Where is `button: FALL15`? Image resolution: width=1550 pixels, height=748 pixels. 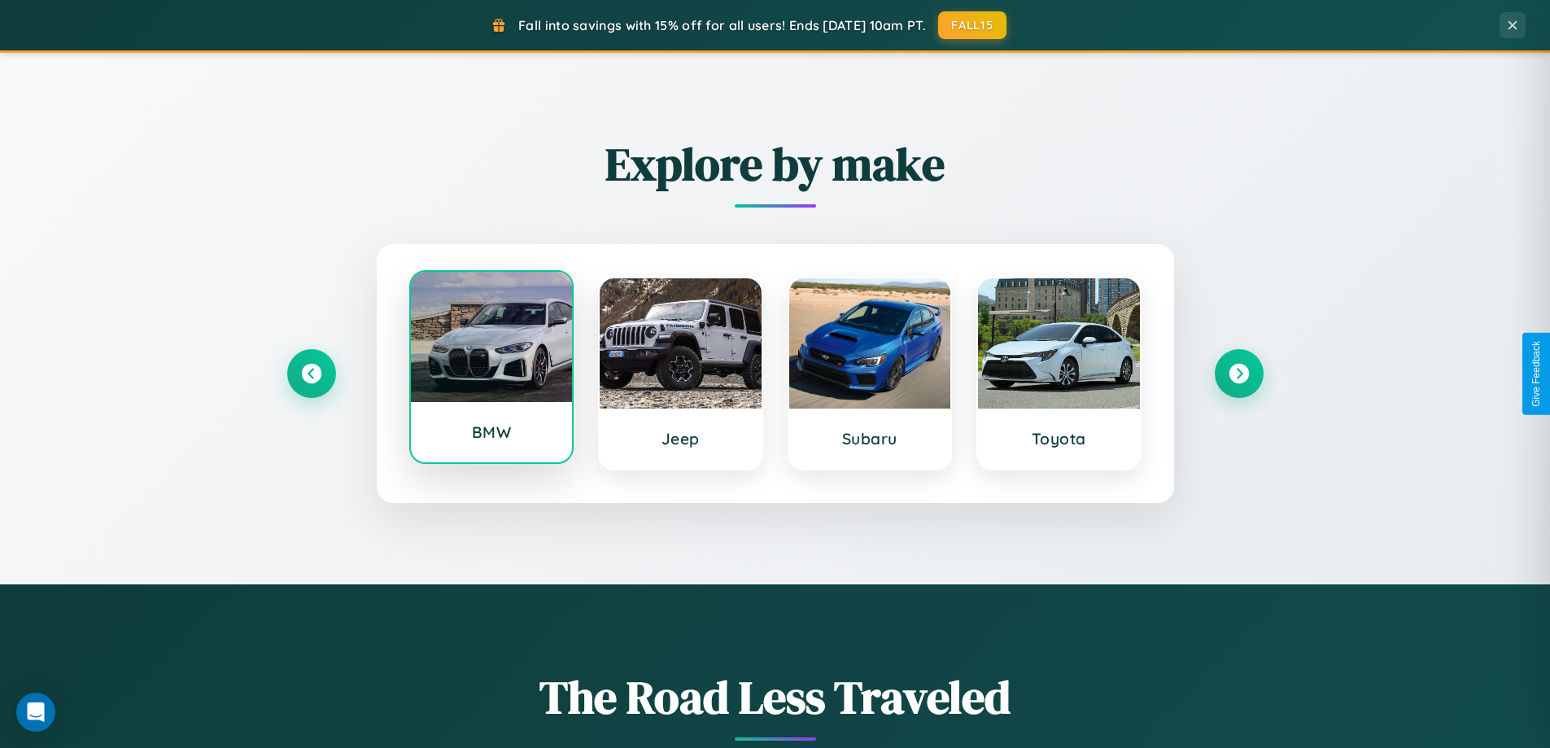 button: FALL15 is located at coordinates (972, 25).